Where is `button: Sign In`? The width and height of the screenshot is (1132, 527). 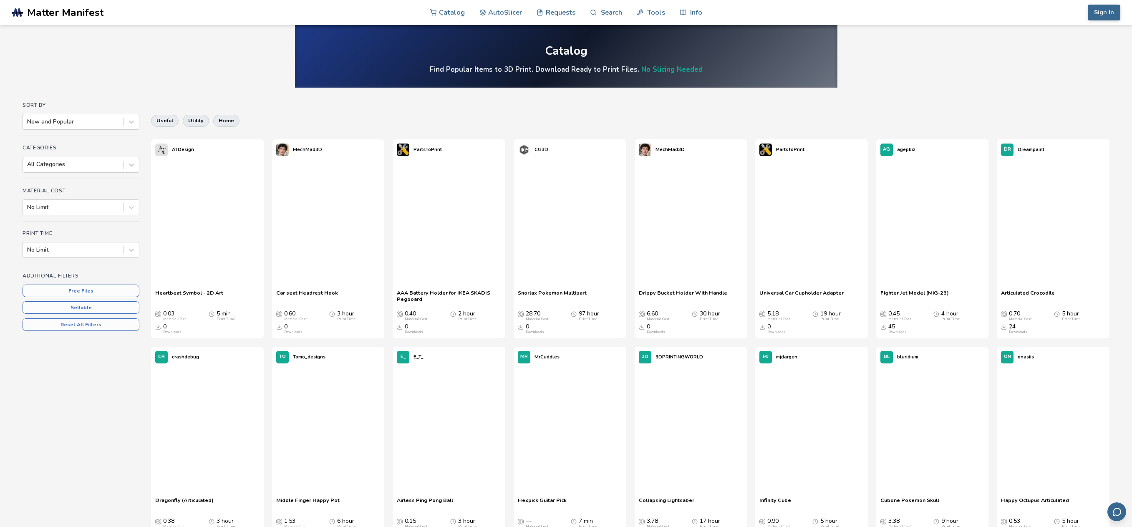 button: Sign In is located at coordinates (1104, 13).